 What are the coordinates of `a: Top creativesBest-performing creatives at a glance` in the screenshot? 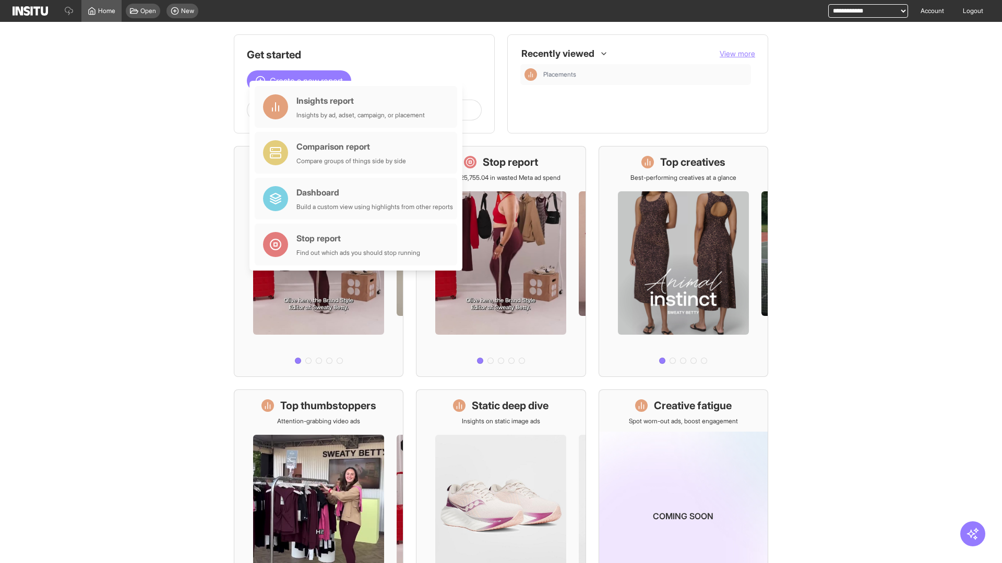 It's located at (683, 261).